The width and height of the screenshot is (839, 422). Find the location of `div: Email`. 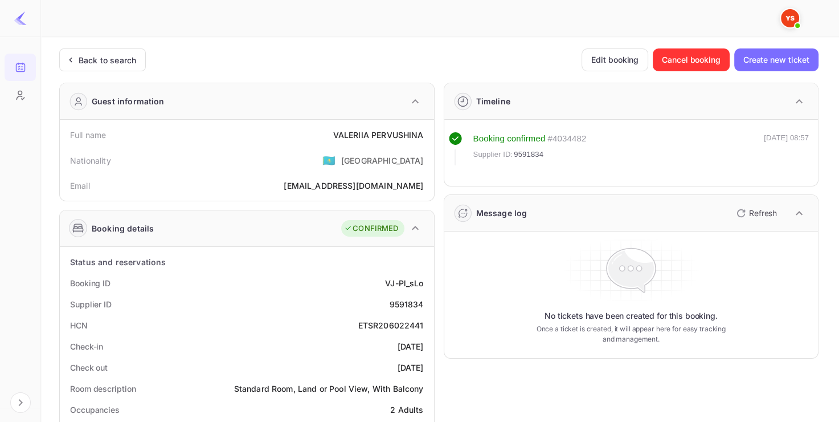

div: Email is located at coordinates (80, 185).